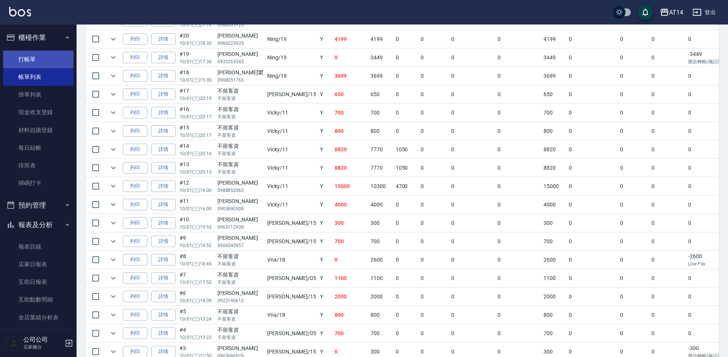 This screenshot has height=357, width=728. I want to click on a: 打帳單, so click(38, 59).